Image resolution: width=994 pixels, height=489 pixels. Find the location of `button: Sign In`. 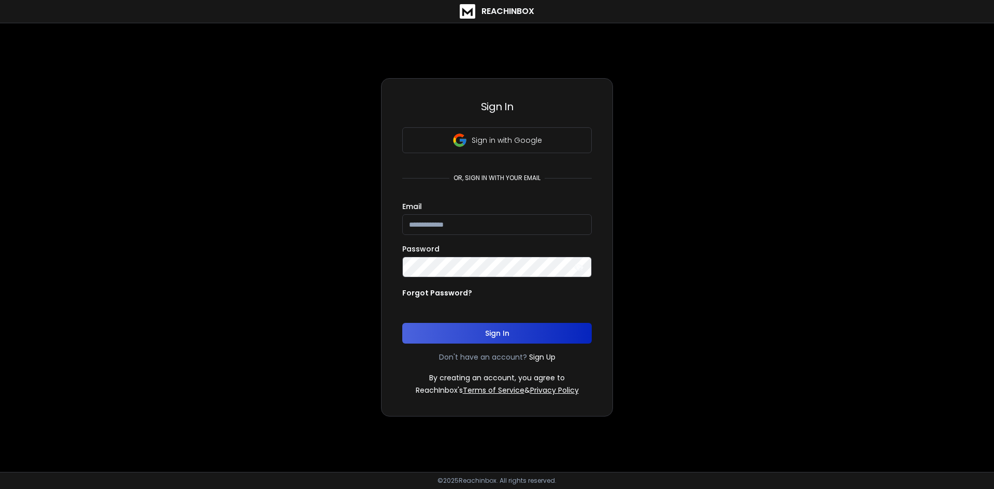

button: Sign In is located at coordinates (497, 333).